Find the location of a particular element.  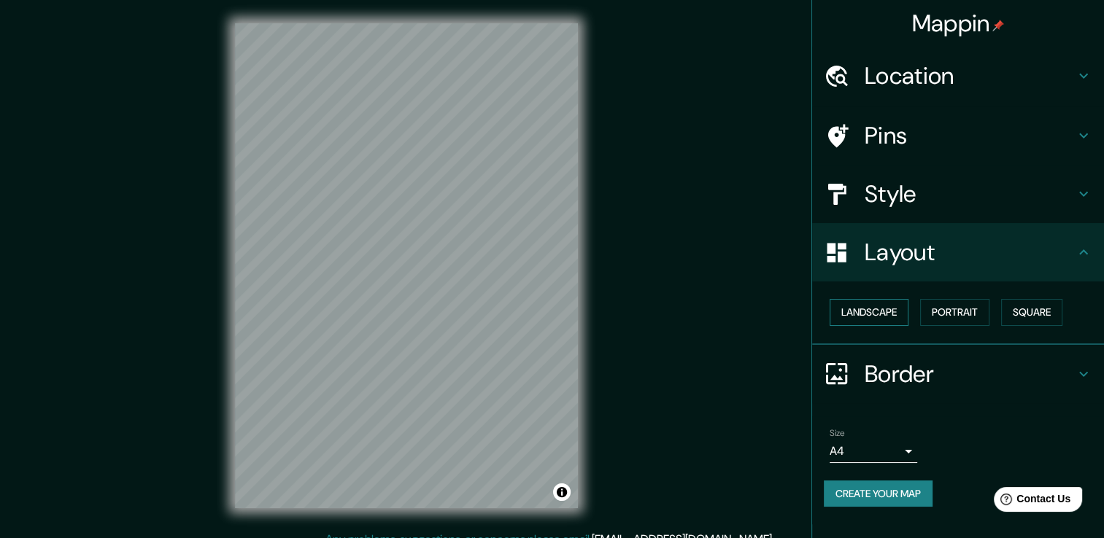

h4: Mappin is located at coordinates (958, 23).